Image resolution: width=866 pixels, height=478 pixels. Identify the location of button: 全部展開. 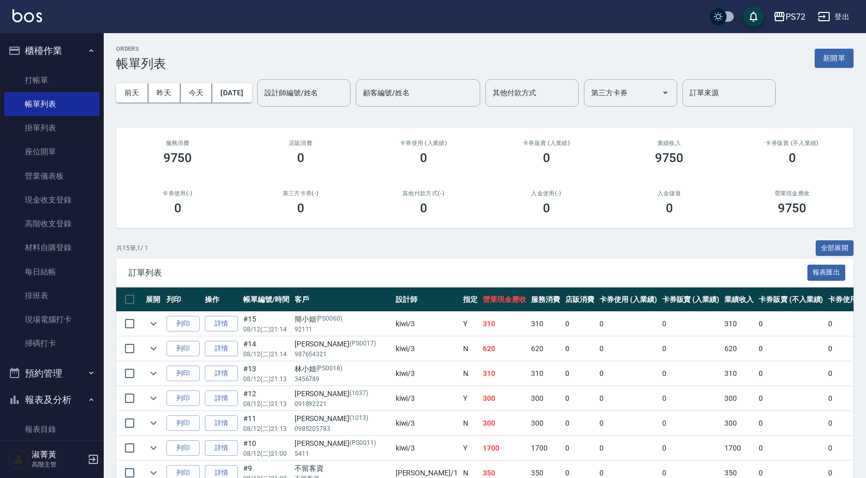
(835, 248).